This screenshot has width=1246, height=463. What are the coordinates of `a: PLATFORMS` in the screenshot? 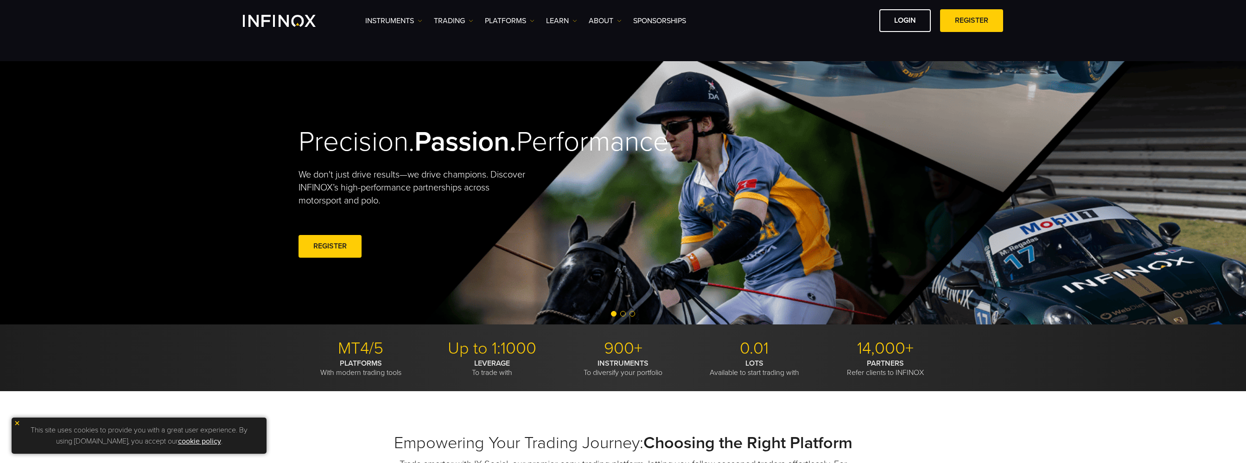 It's located at (509, 21).